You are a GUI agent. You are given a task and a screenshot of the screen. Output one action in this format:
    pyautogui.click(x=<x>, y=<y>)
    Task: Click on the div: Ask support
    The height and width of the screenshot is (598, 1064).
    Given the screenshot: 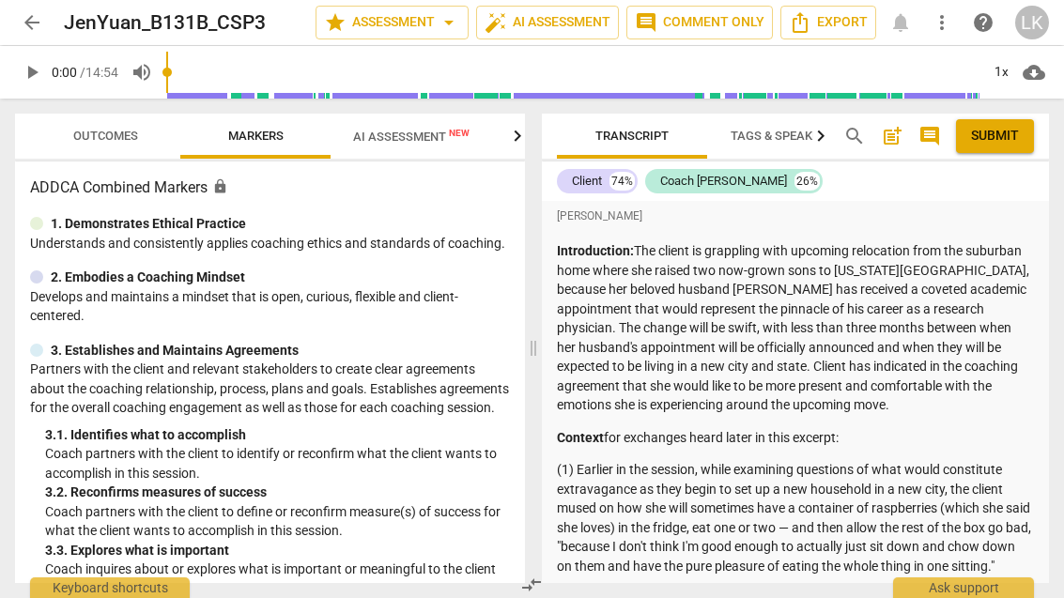 What is the action you would take?
    pyautogui.click(x=963, y=588)
    